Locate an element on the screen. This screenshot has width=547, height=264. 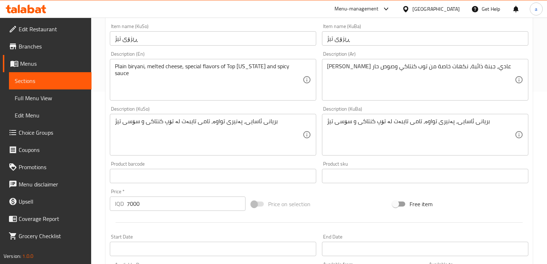
span: Grocery Checklist is located at coordinates (52, 236).